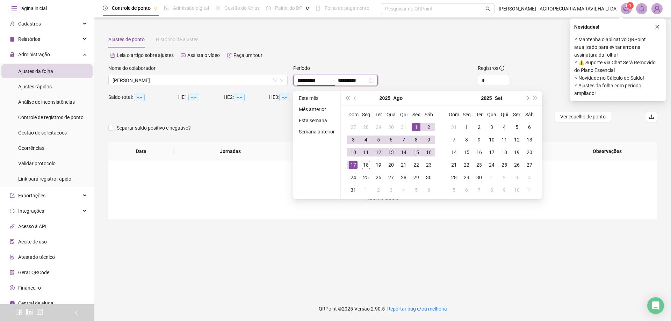 The image size is (671, 321). I want to click on div: 27, so click(529, 165).